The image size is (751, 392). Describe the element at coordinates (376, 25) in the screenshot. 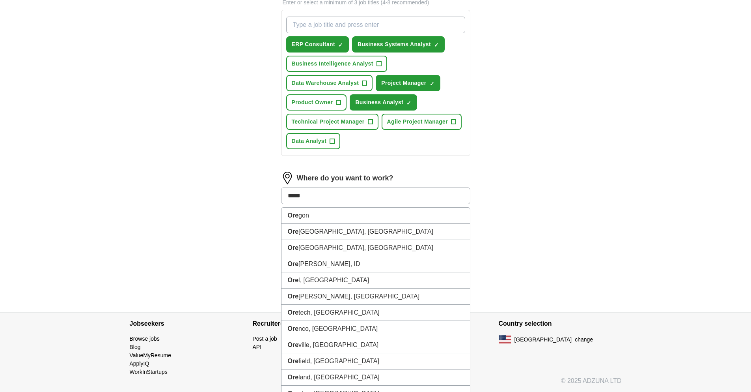

I see `input: Type a job title and press enter` at that location.